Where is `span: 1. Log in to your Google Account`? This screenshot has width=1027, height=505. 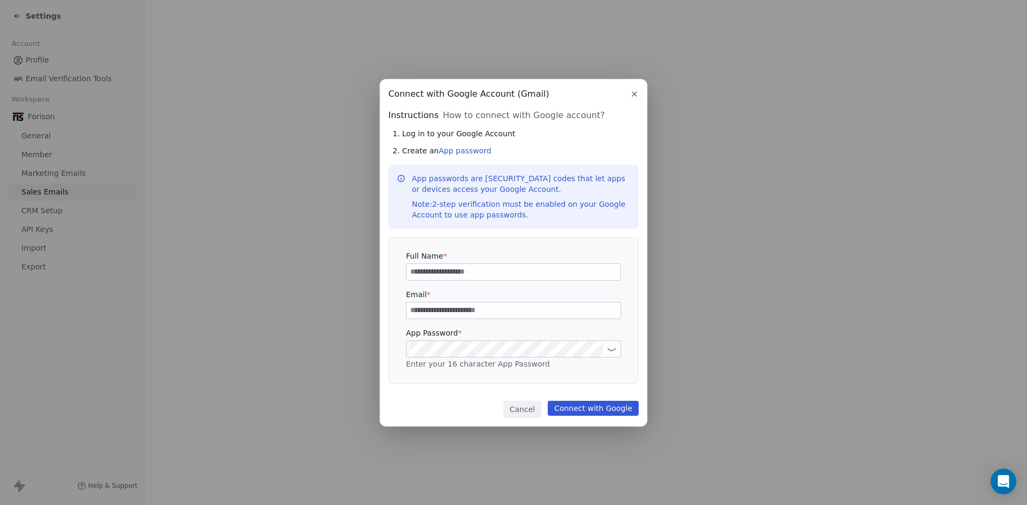
span: 1. Log in to your Google Account is located at coordinates (453, 134).